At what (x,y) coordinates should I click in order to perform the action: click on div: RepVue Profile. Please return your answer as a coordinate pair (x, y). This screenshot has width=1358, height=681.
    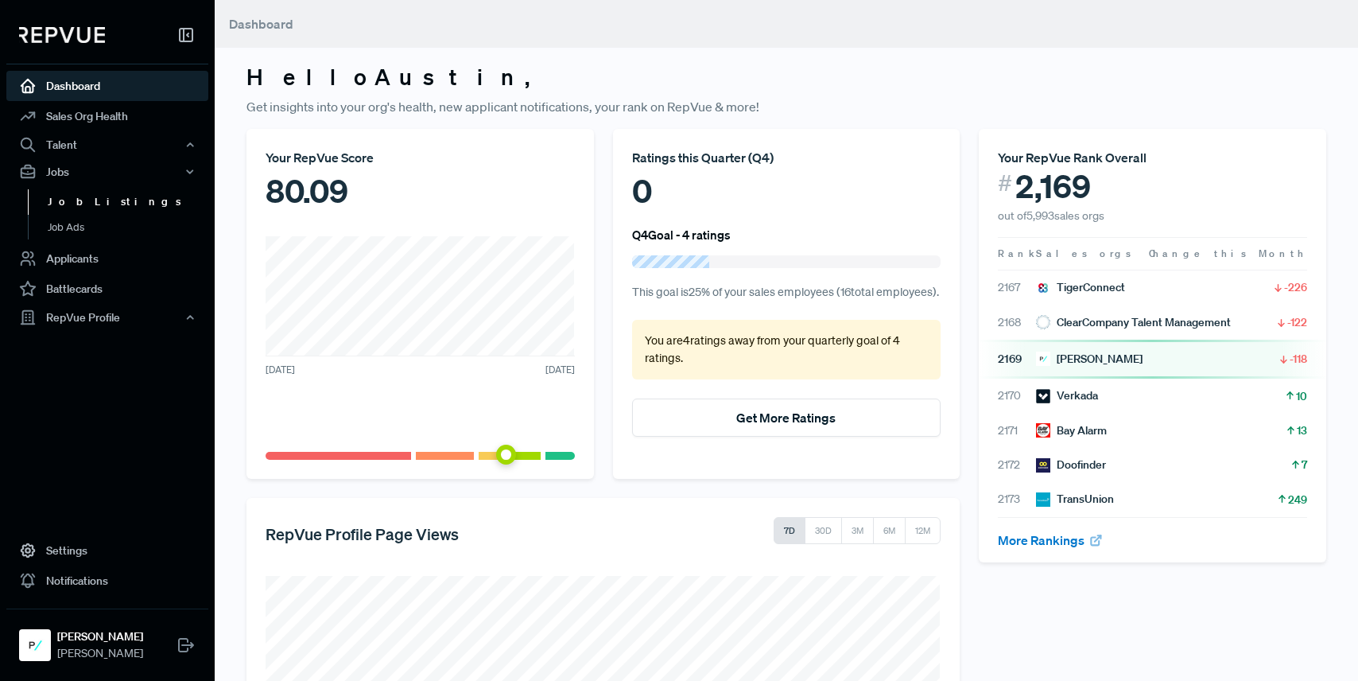
    Looking at the image, I should click on (107, 317).